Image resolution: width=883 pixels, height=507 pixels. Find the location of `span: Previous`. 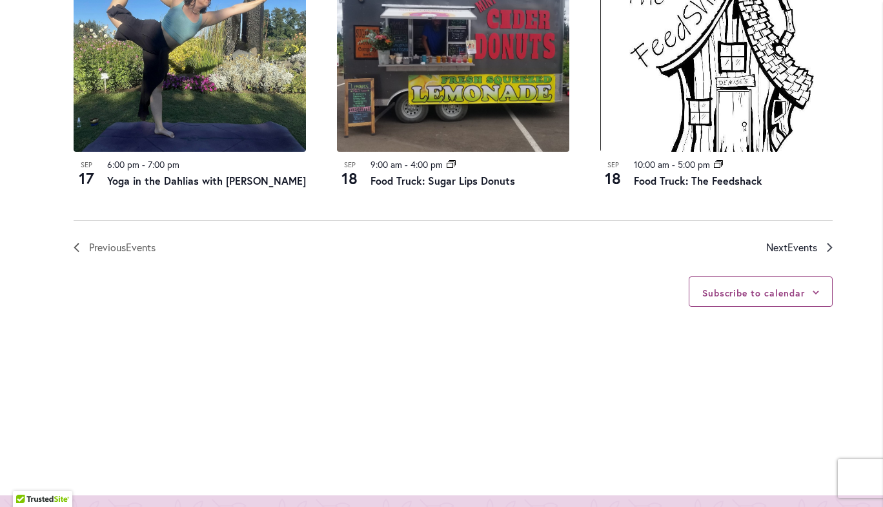

span: Previous is located at coordinates (122, 247).